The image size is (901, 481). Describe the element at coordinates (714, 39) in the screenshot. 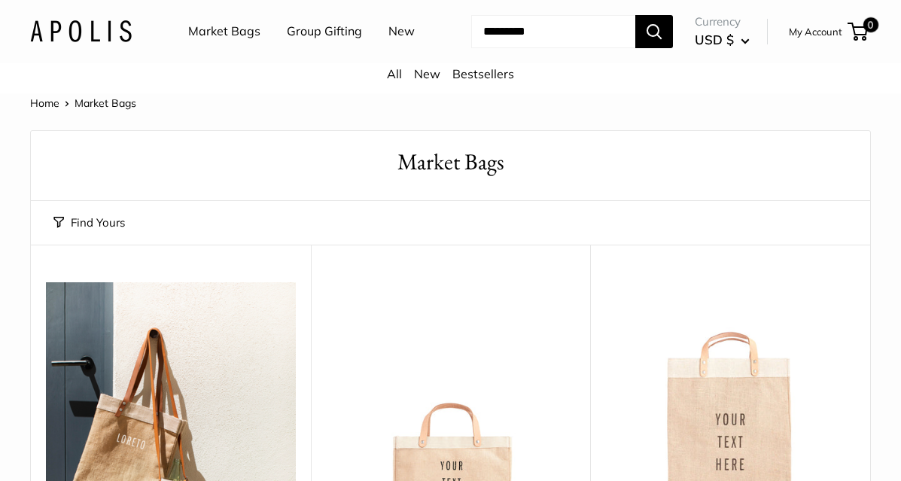

I see `span: USD $` at that location.